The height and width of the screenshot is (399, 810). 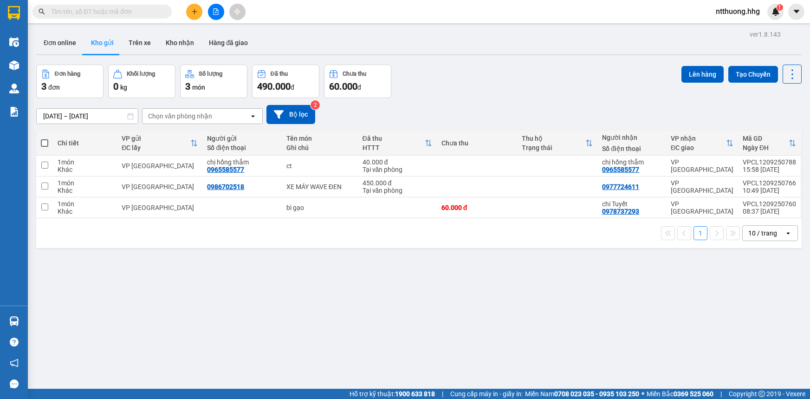 What do you see at coordinates (397, 183) in the screenshot?
I see `div: 450.000 đ` at bounding box center [397, 183].